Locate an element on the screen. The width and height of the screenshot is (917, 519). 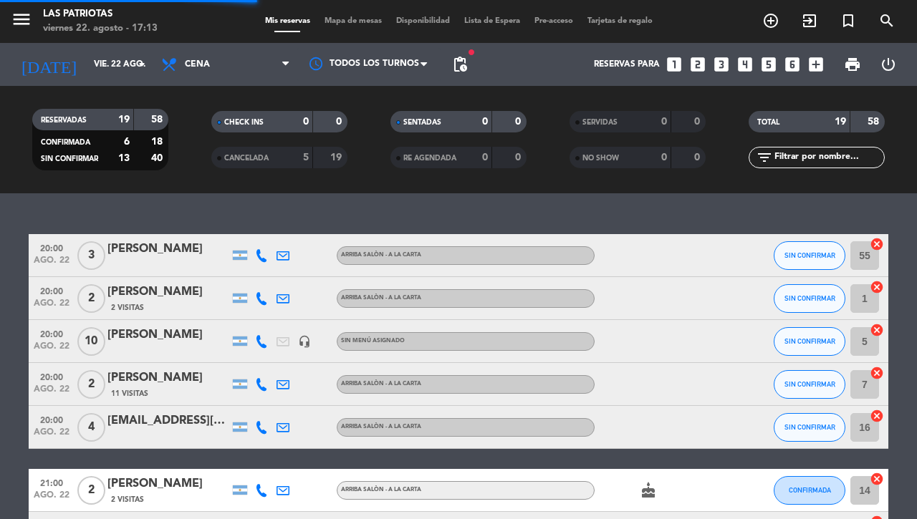
i: add_box is located at coordinates (816, 64).